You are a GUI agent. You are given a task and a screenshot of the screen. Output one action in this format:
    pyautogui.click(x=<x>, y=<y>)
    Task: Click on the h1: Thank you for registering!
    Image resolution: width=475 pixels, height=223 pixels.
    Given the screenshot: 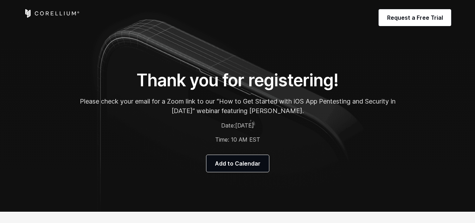 What is the action you would take?
    pyautogui.click(x=238, y=80)
    